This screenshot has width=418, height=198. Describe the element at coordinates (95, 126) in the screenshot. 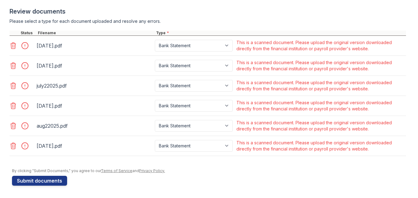

I see `div: aug22025.pdf` at that location.